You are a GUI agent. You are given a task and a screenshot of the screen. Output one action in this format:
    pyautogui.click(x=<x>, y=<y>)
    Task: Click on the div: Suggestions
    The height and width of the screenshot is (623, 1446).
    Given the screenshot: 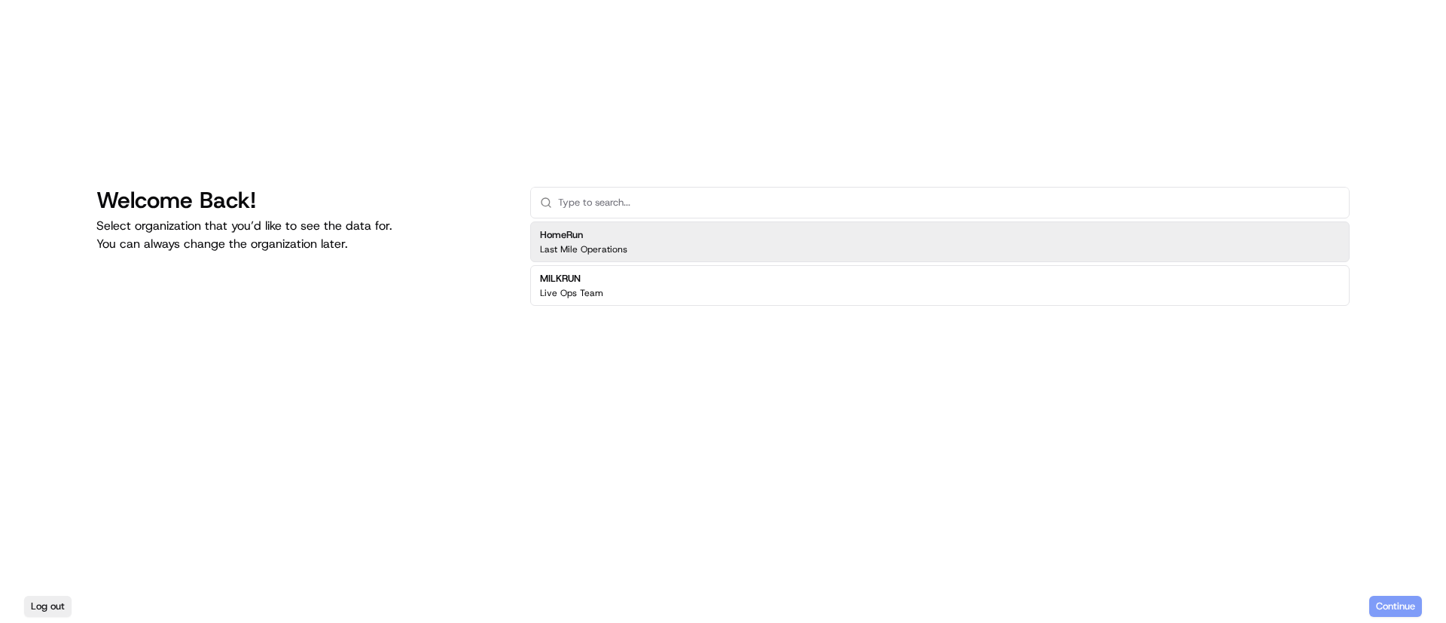 What is the action you would take?
    pyautogui.click(x=940, y=264)
    